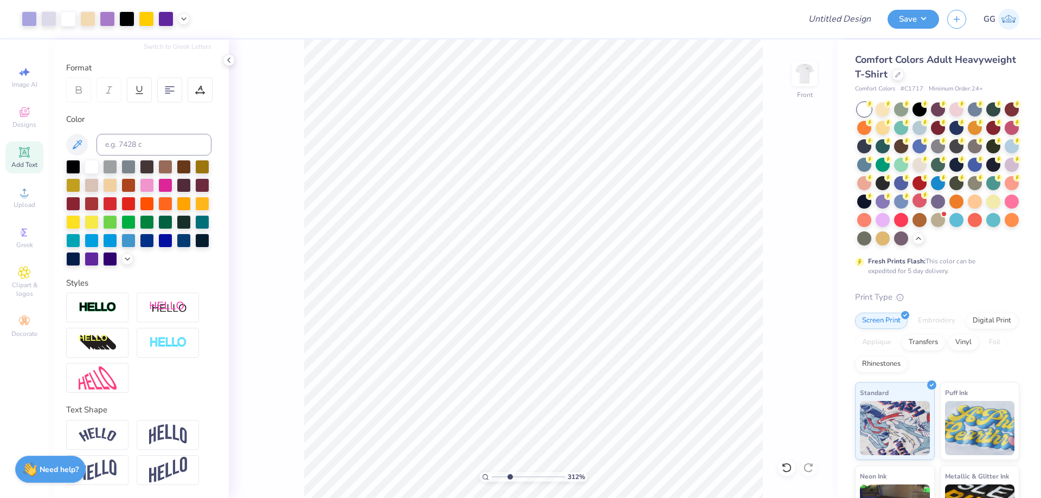 The width and height of the screenshot is (1041, 498). What do you see at coordinates (98, 378) in the screenshot?
I see `img: Free Distort` at bounding box center [98, 378].